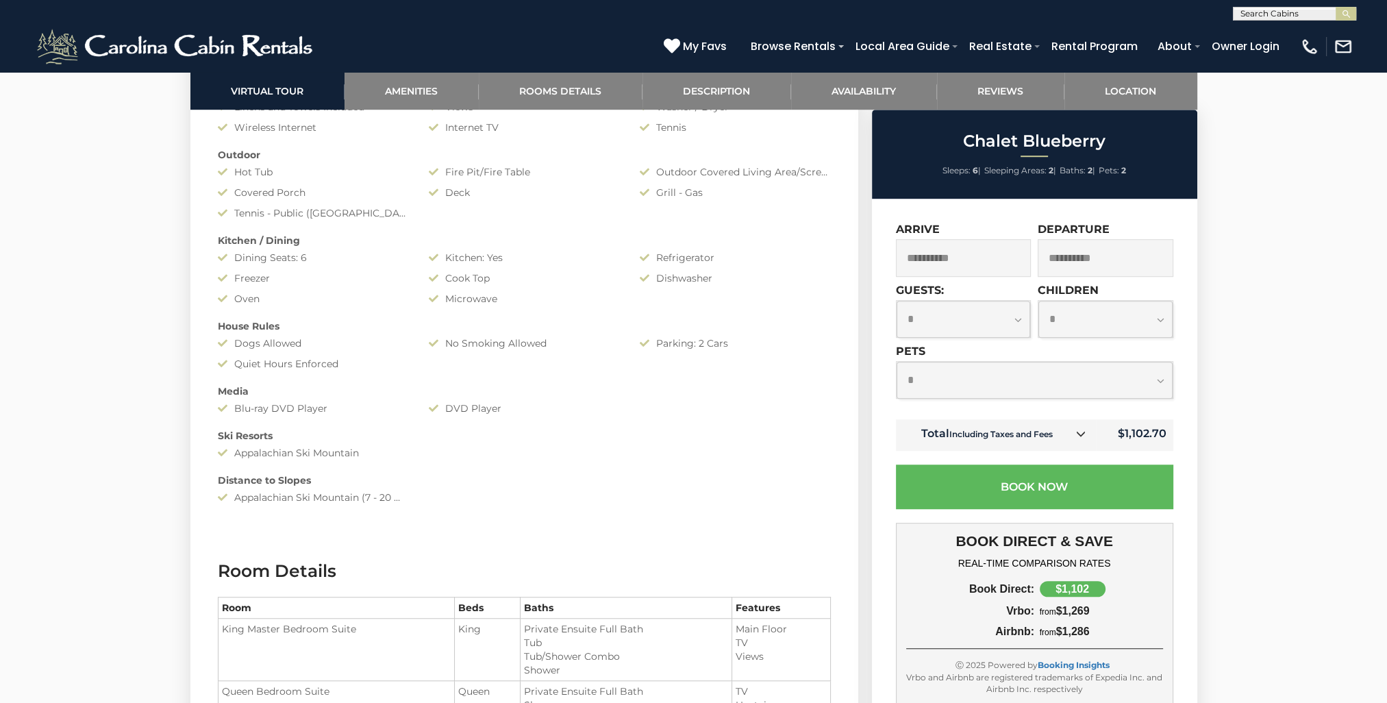 The width and height of the screenshot is (1387, 703). What do you see at coordinates (313, 278) in the screenshot?
I see `div: Freezer` at bounding box center [313, 278].